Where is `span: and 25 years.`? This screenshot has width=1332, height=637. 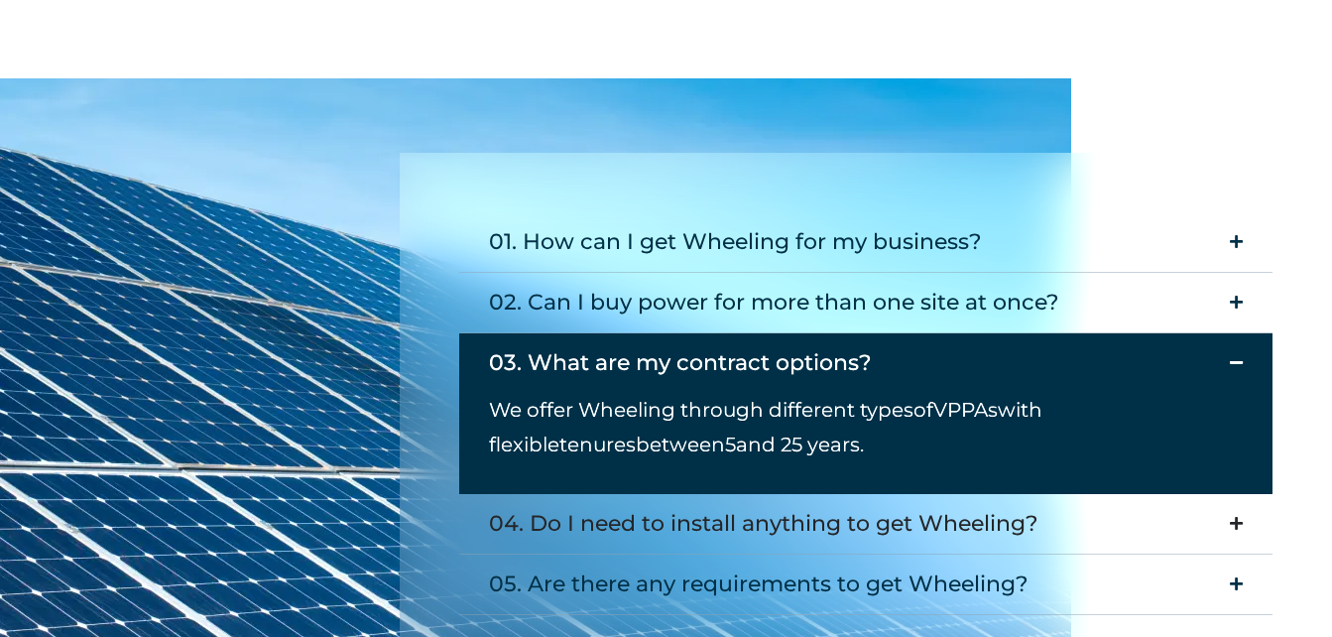
span: and 25 years. is located at coordinates (799, 444).